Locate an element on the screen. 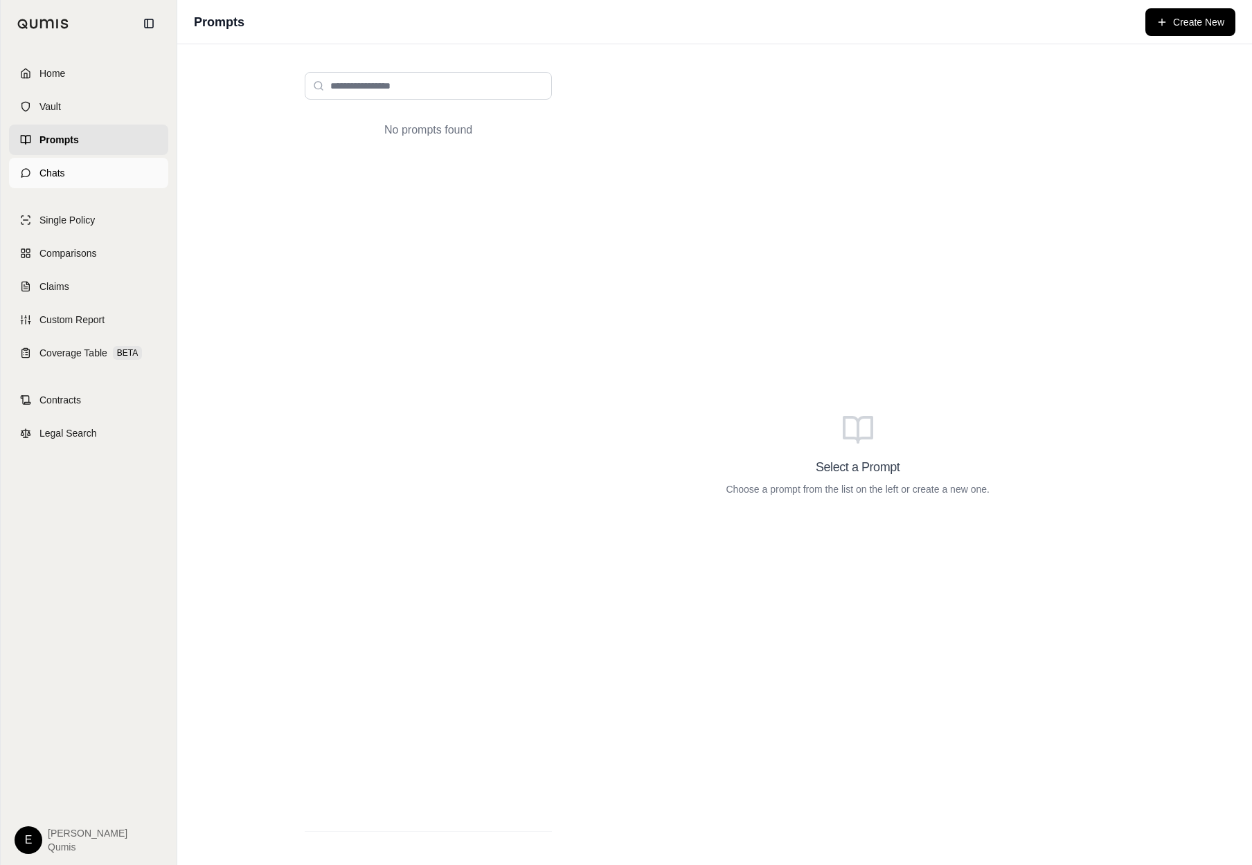 The image size is (1252, 865). span: Contracts is located at coordinates (60, 400).